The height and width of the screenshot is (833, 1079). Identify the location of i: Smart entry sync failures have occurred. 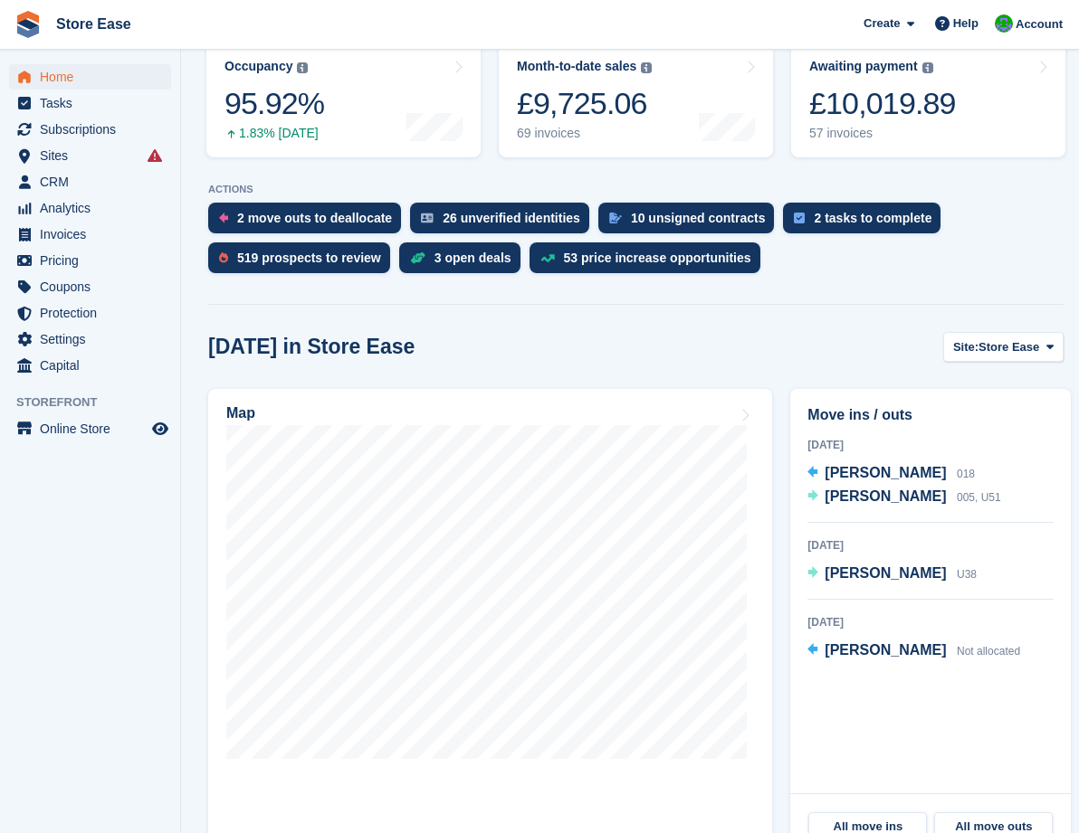
(155, 156).